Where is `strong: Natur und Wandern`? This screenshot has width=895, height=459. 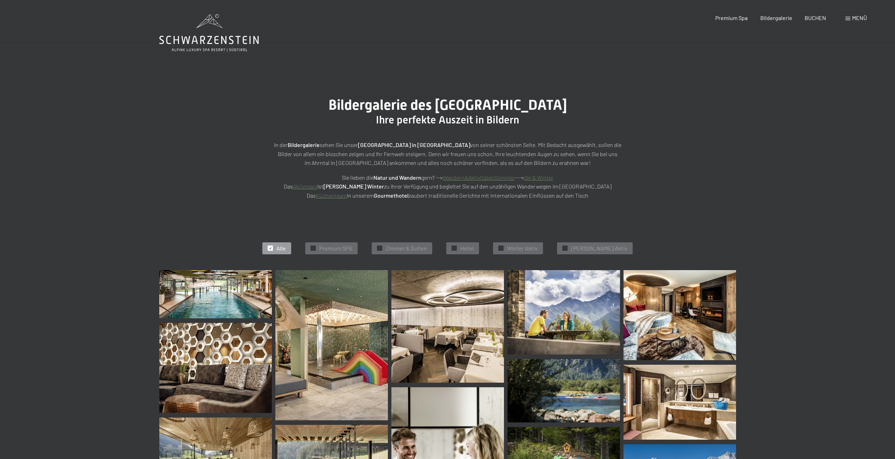 strong: Natur und Wandern is located at coordinates (397, 177).